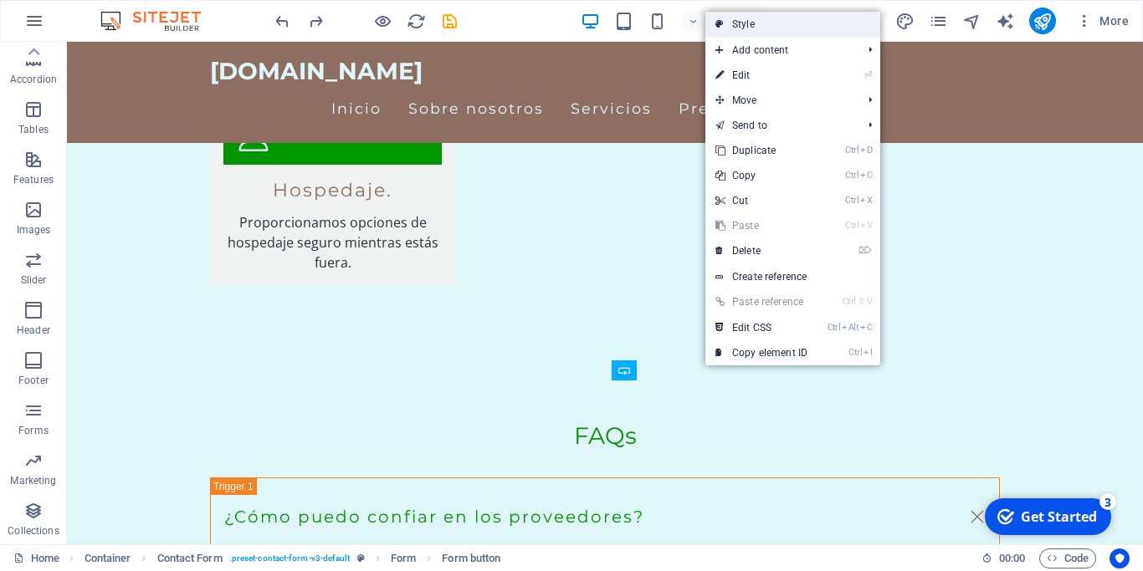  Describe the element at coordinates (83, 25) in the screenshot. I see `div: Get Started` at that location.